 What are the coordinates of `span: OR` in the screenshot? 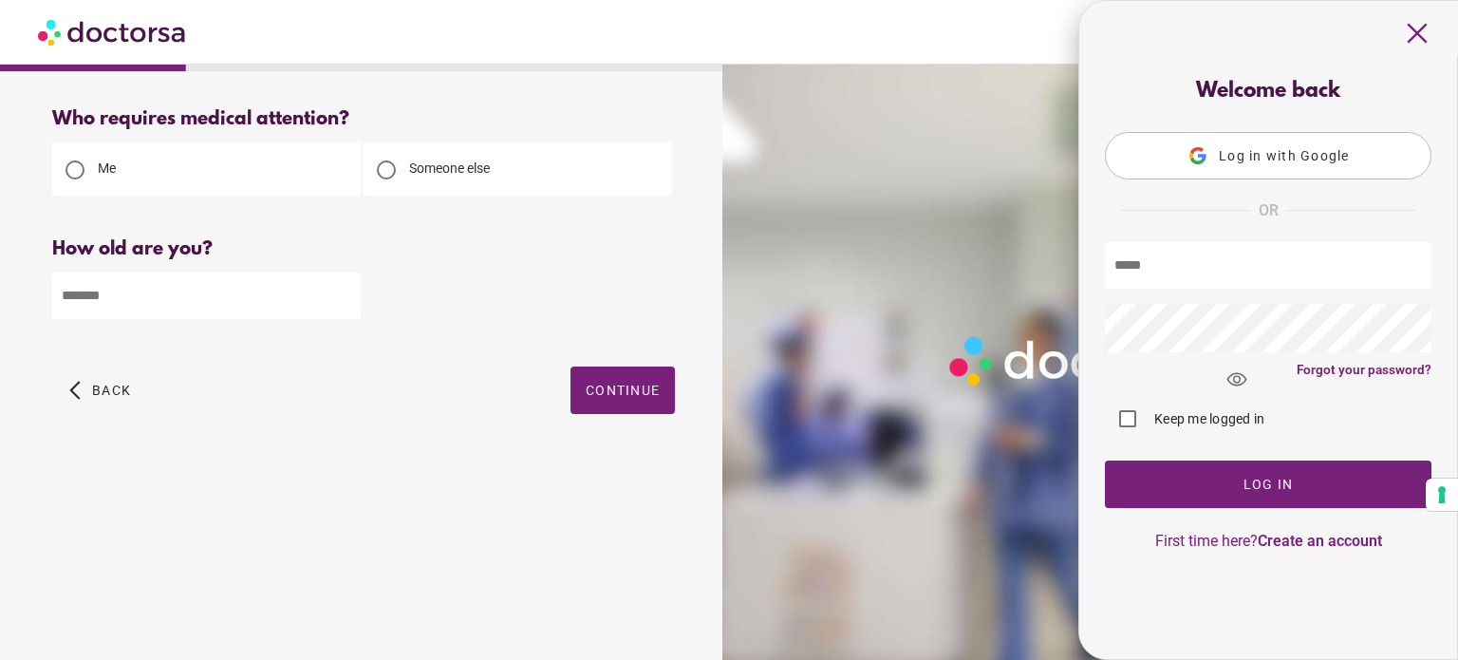 It's located at (1268, 211).